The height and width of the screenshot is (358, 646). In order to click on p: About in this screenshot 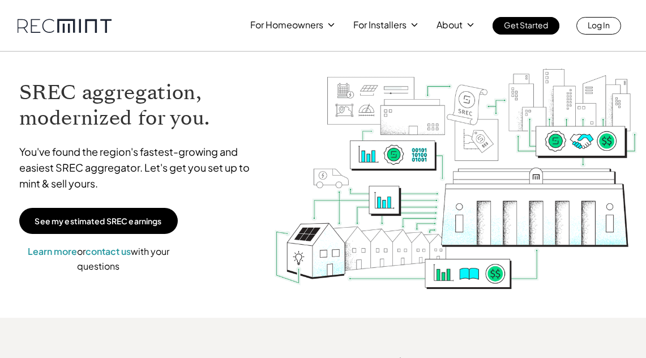, I will do `click(449, 25)`.